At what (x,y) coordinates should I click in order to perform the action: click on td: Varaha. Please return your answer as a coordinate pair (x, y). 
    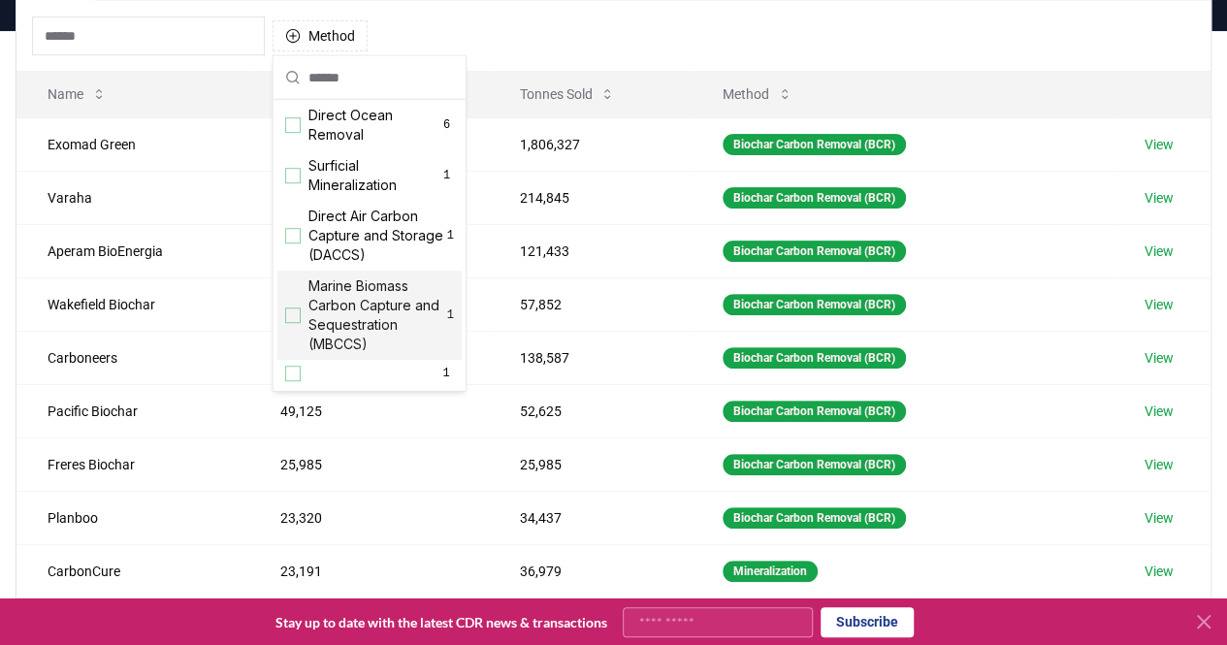
    Looking at the image, I should click on (133, 197).